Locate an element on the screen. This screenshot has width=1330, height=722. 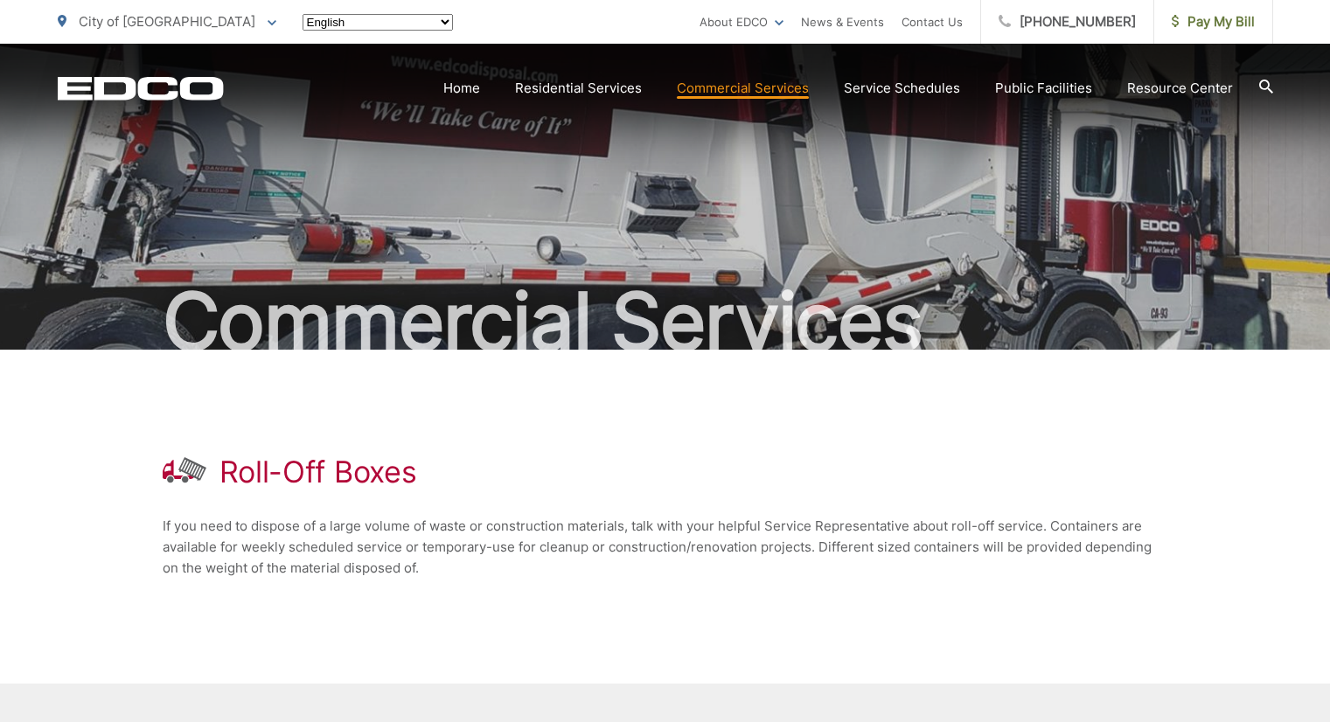
a: Service Schedules is located at coordinates (902, 88).